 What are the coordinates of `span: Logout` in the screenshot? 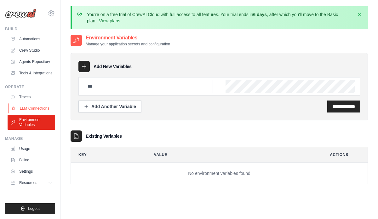 It's located at (34, 208).